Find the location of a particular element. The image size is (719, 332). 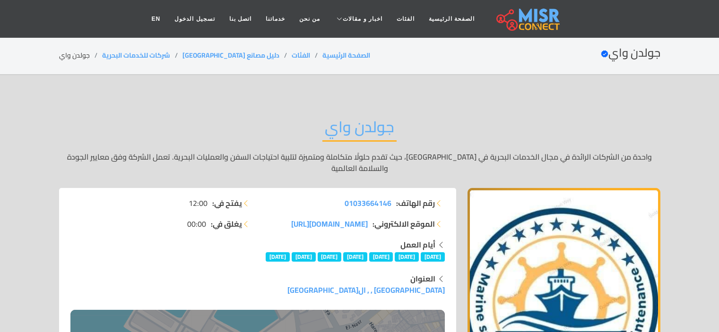

span: اخبار و مقالات is located at coordinates (363, 19).